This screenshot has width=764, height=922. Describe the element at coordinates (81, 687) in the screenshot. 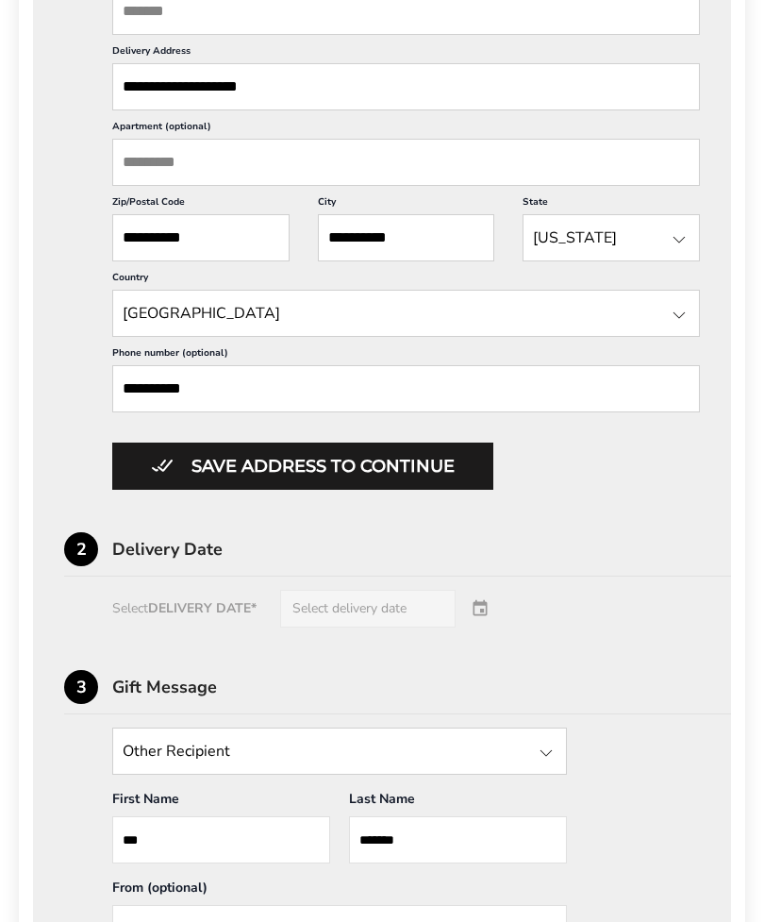

I see `div: 3` at that location.